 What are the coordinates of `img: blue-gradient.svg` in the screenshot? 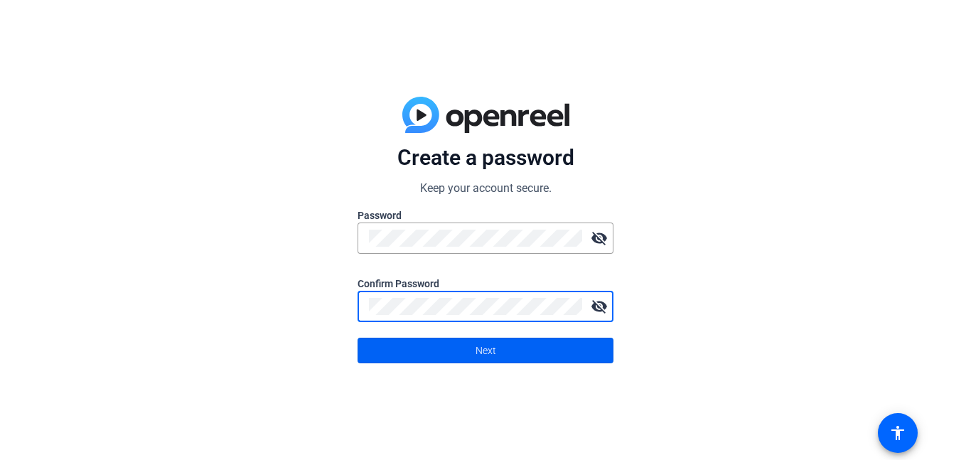 It's located at (486, 115).